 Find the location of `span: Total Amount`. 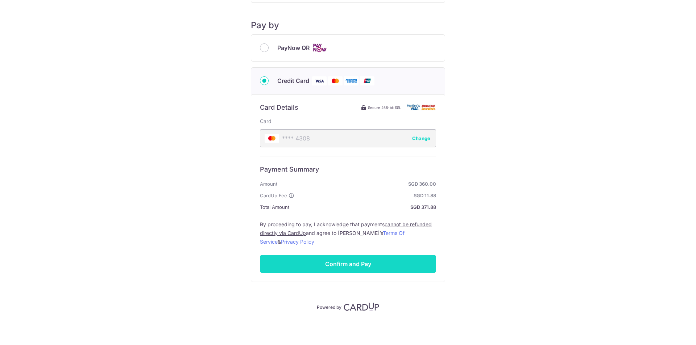

span: Total Amount is located at coordinates (274, 207).